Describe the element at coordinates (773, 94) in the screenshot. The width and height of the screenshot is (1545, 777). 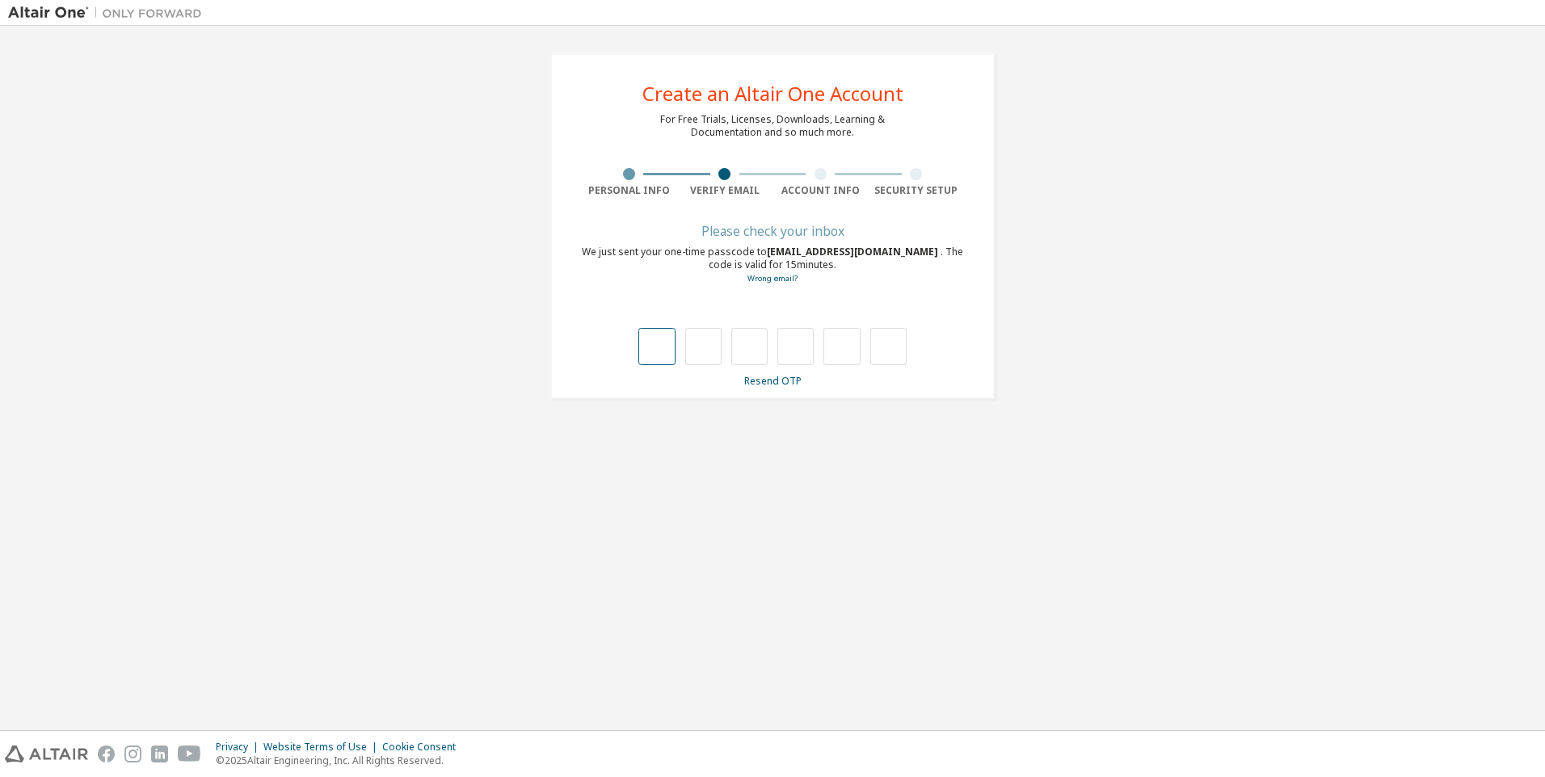
I see `div: Create an Altair One Account` at that location.